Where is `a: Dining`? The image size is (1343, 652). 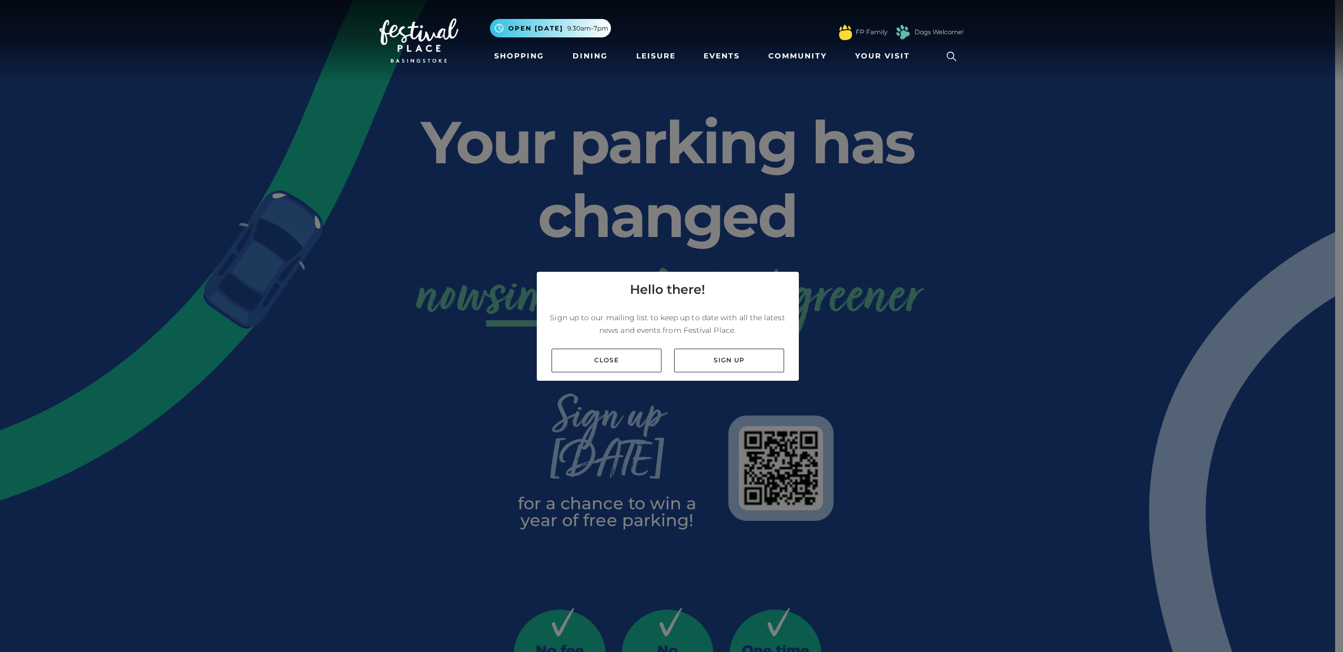 a: Dining is located at coordinates (590, 56).